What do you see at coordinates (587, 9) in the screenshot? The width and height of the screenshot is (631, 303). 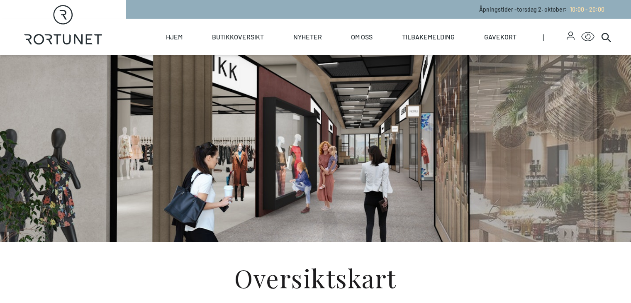 I see `span: 10:00 - 20:00` at bounding box center [587, 9].